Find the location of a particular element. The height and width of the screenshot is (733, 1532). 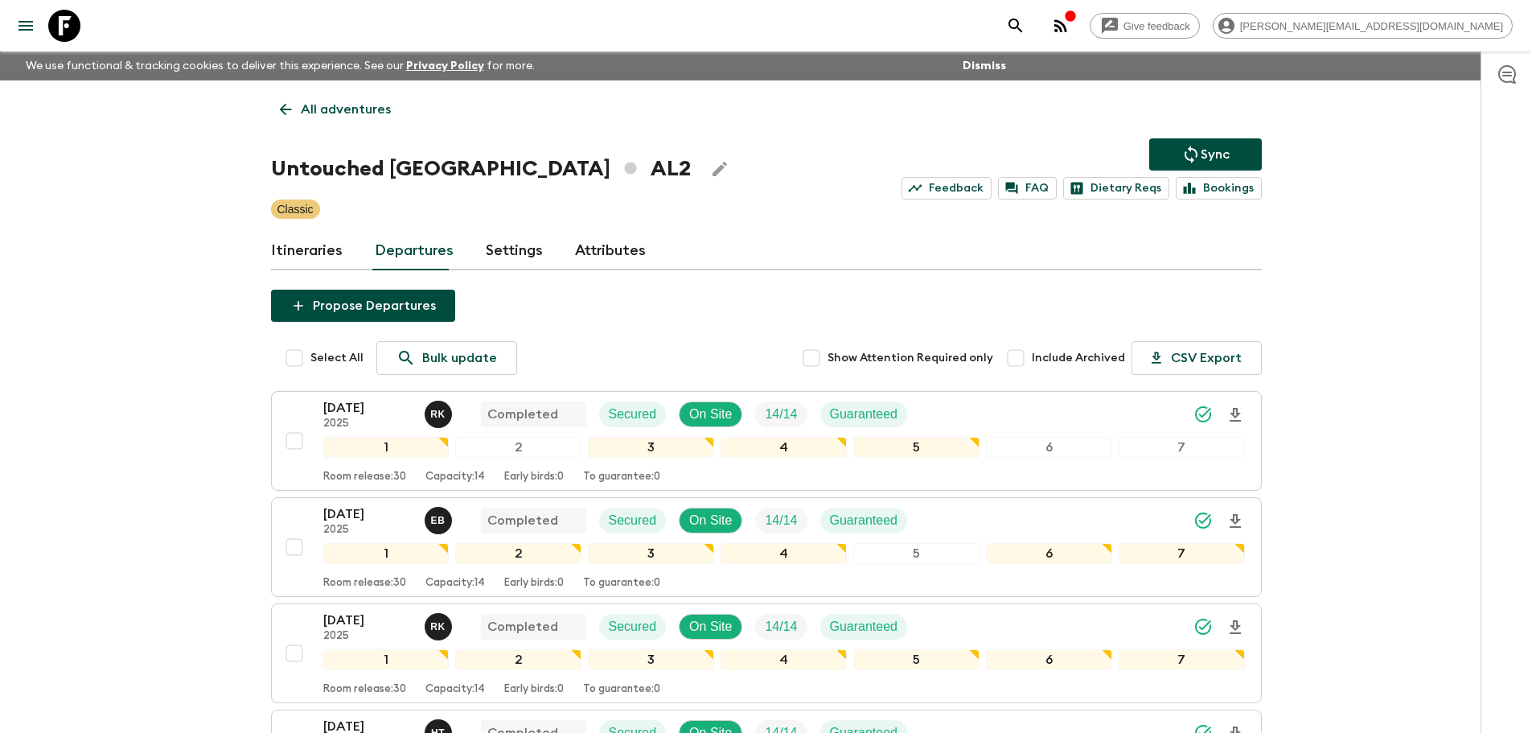

button: Propose Departures is located at coordinates (363, 306).